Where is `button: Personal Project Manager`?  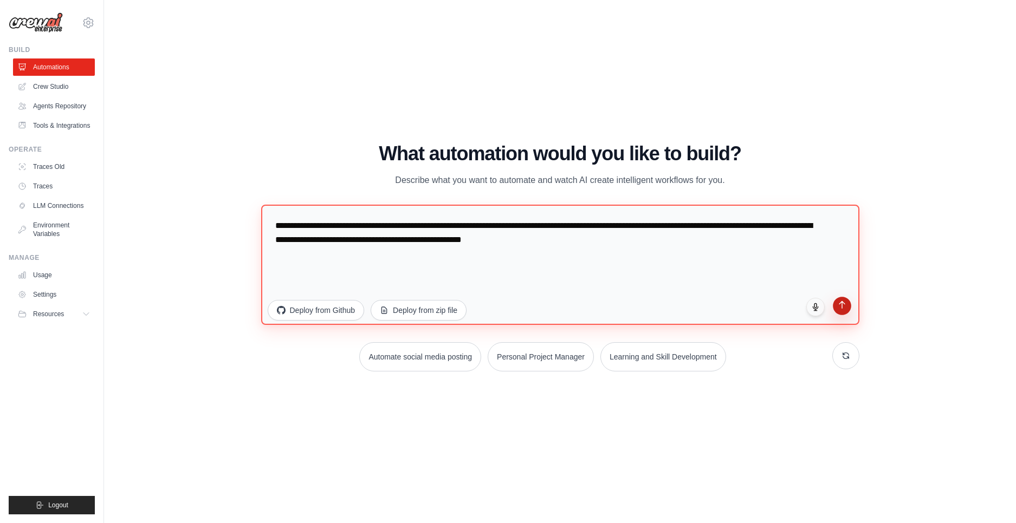
button: Personal Project Manager is located at coordinates (541, 357).